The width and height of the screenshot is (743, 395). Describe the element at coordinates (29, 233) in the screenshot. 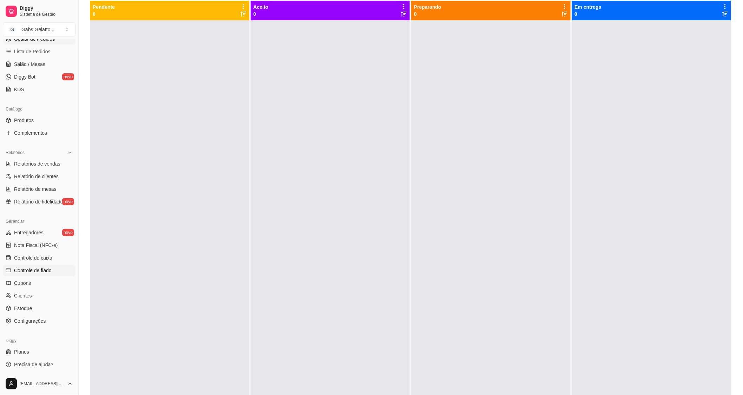

I see `span: Entregadores` at that location.